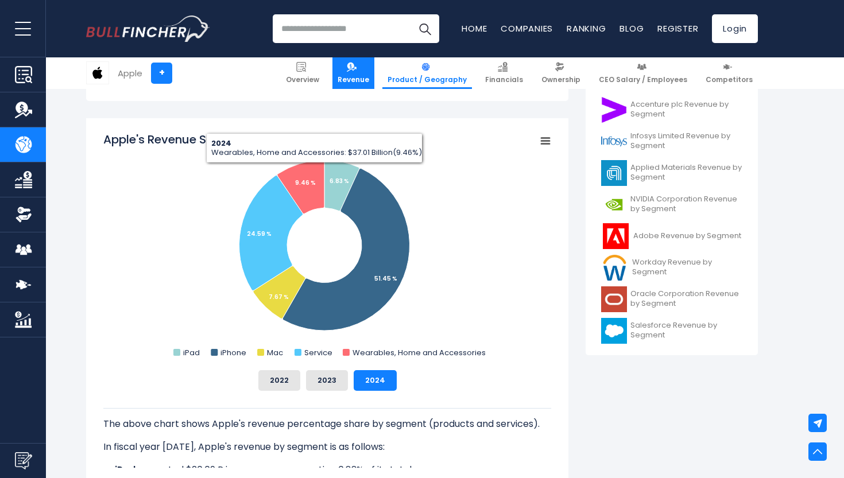  Describe the element at coordinates (729, 80) in the screenshot. I see `span: Competitors` at that location.